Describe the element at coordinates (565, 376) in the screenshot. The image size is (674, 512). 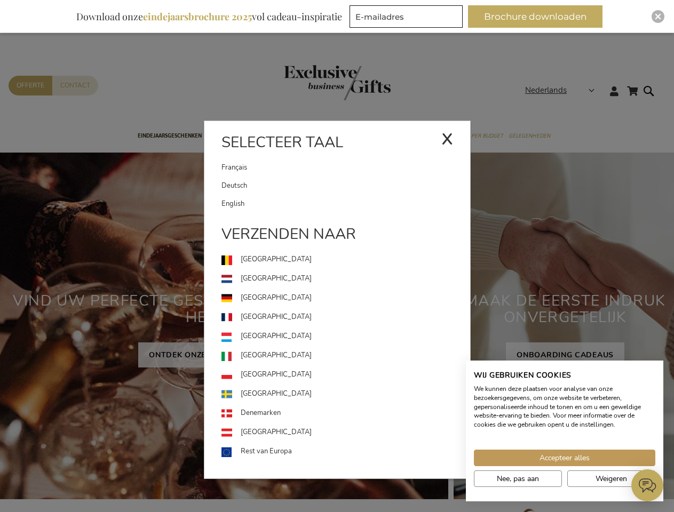
I see `h2: Wij gebruiken cookies` at that location.